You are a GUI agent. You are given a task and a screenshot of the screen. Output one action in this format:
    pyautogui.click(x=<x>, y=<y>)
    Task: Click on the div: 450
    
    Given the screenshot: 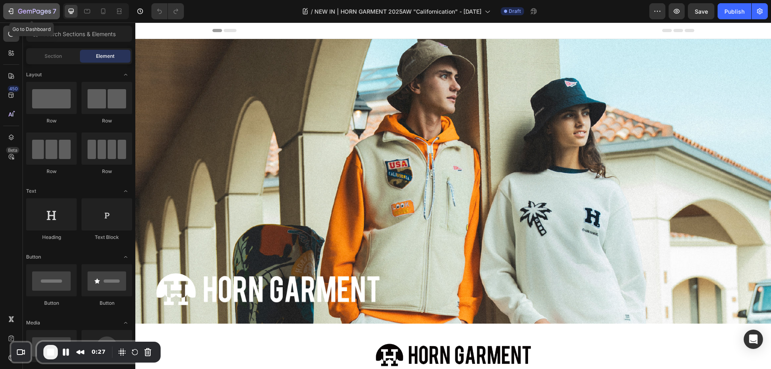 What is the action you would take?
    pyautogui.click(x=13, y=89)
    